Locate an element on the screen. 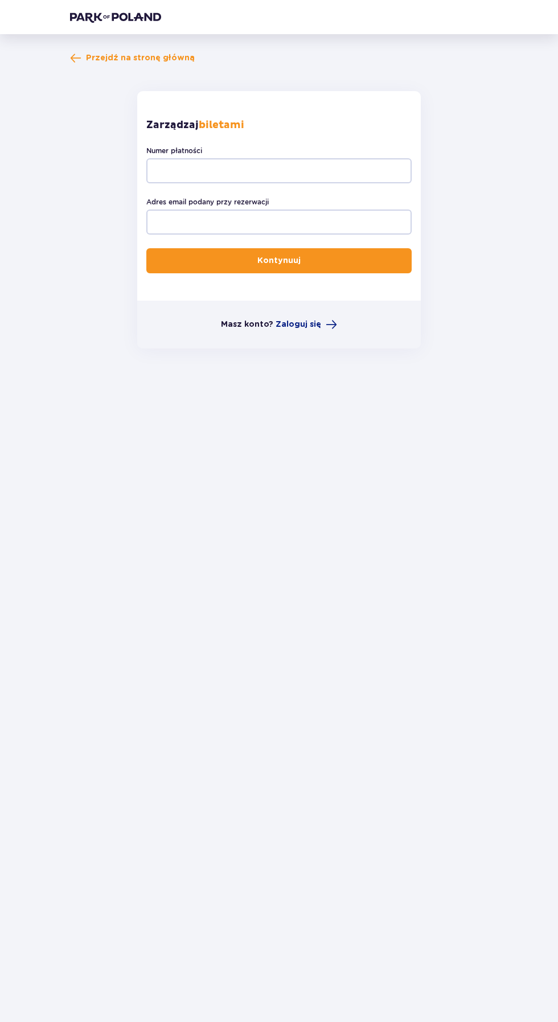 The height and width of the screenshot is (1022, 558). p: Kontynuuj is located at coordinates (279, 261).